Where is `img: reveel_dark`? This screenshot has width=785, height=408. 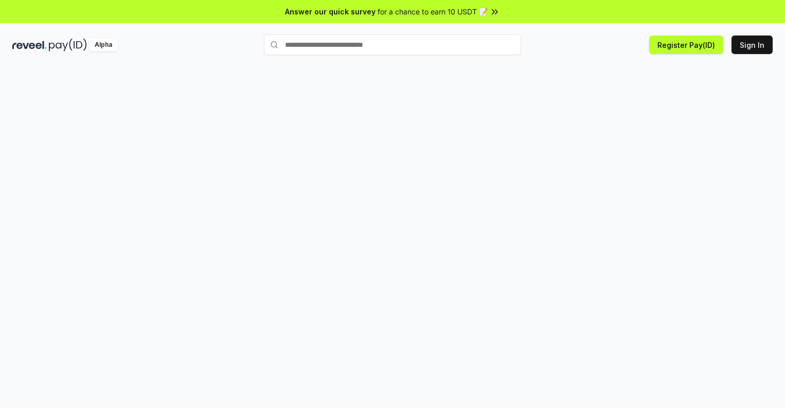 img: reveel_dark is located at coordinates (29, 45).